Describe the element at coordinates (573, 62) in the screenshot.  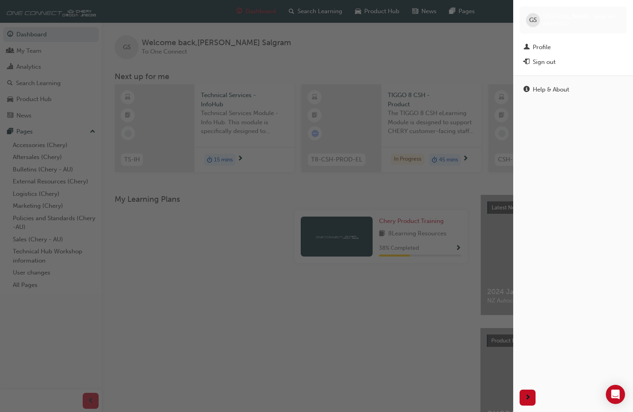
I see `button: Sign out` at that location.